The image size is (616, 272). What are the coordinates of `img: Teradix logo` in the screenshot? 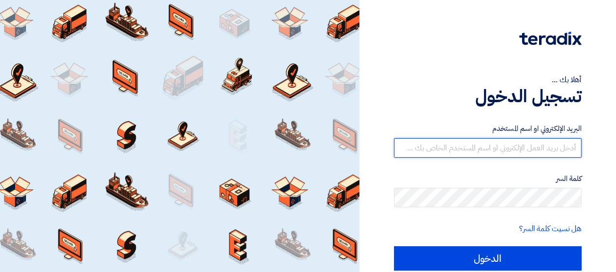 It's located at (550, 38).